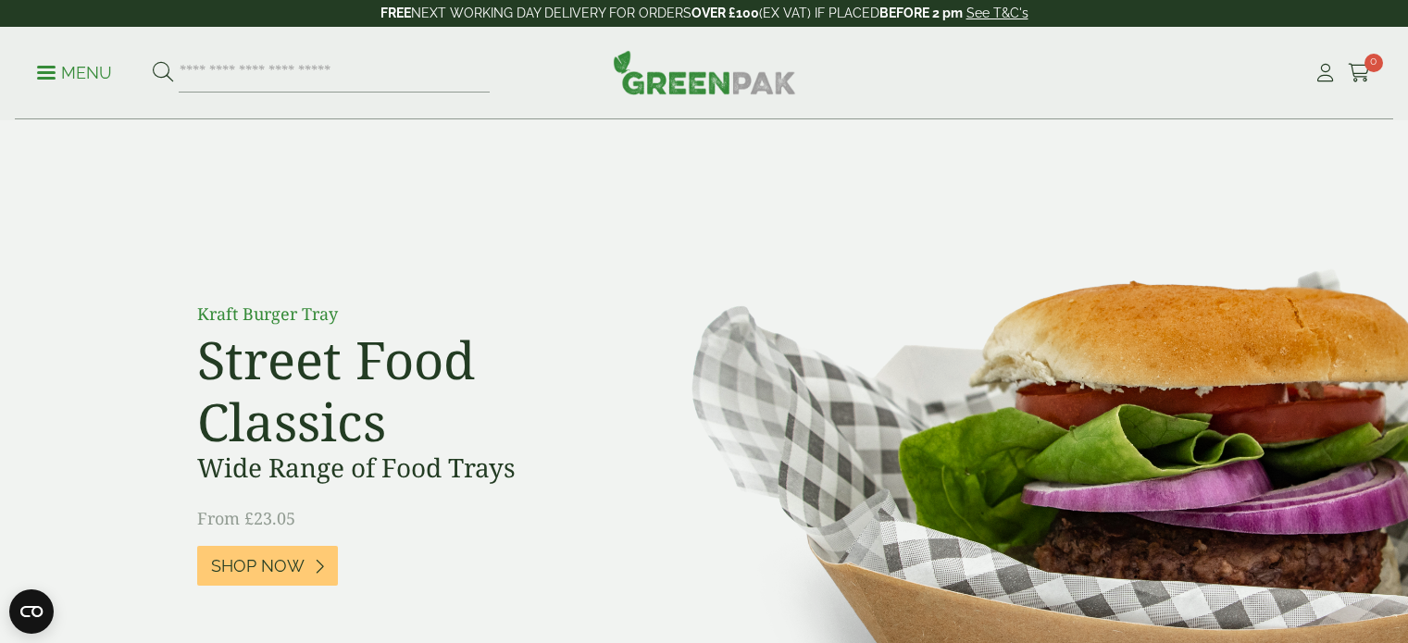 The width and height of the screenshot is (1408, 643). I want to click on i: Cart, so click(1359, 73).